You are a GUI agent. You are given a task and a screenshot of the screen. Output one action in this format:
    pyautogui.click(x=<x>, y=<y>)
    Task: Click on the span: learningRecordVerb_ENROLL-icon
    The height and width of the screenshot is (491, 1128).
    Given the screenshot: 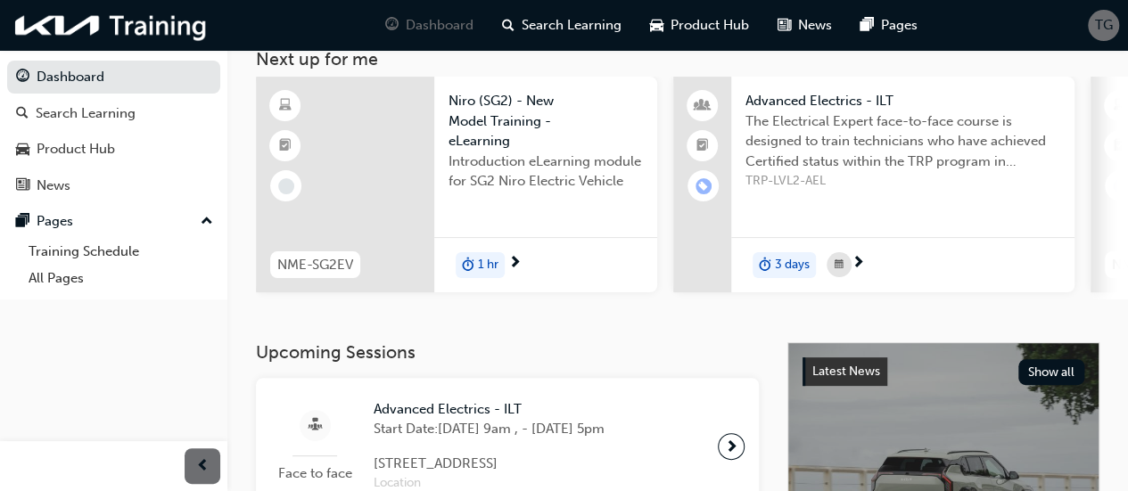 What is the action you would take?
    pyautogui.click(x=703, y=186)
    